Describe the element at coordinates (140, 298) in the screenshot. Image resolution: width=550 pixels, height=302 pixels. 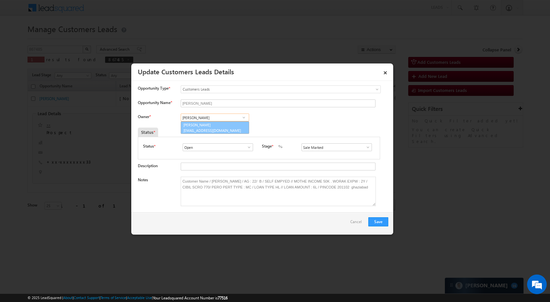
I see `a: Acceptable Use` at that location.